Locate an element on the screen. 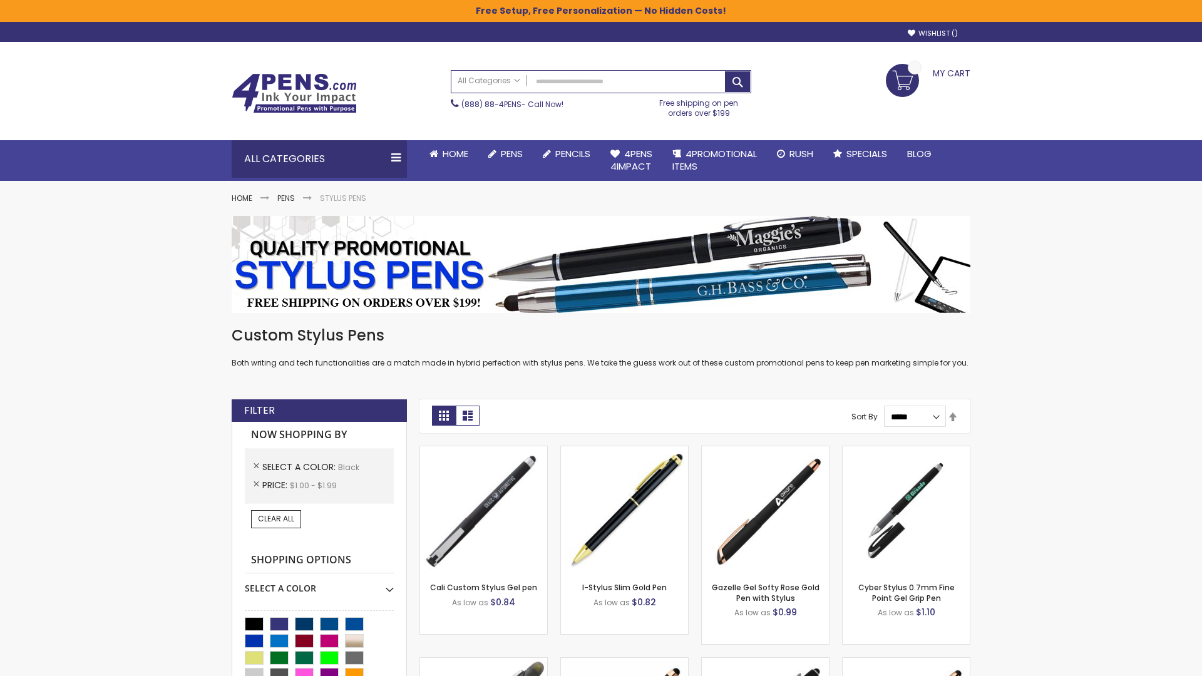 This screenshot has height=676, width=1202. a: Clear All is located at coordinates (276, 519).